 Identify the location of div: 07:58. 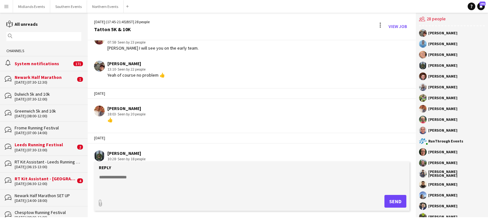
(153, 42).